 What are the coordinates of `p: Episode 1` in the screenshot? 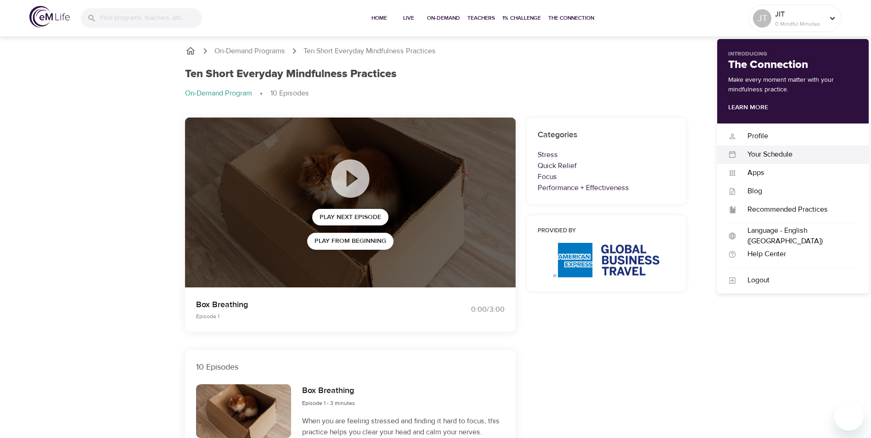 It's located at (310, 316).